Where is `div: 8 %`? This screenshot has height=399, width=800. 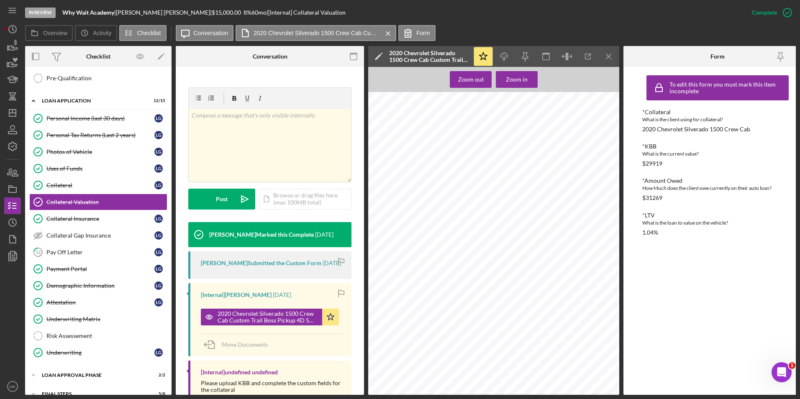 div: 8 % is located at coordinates (247, 13).